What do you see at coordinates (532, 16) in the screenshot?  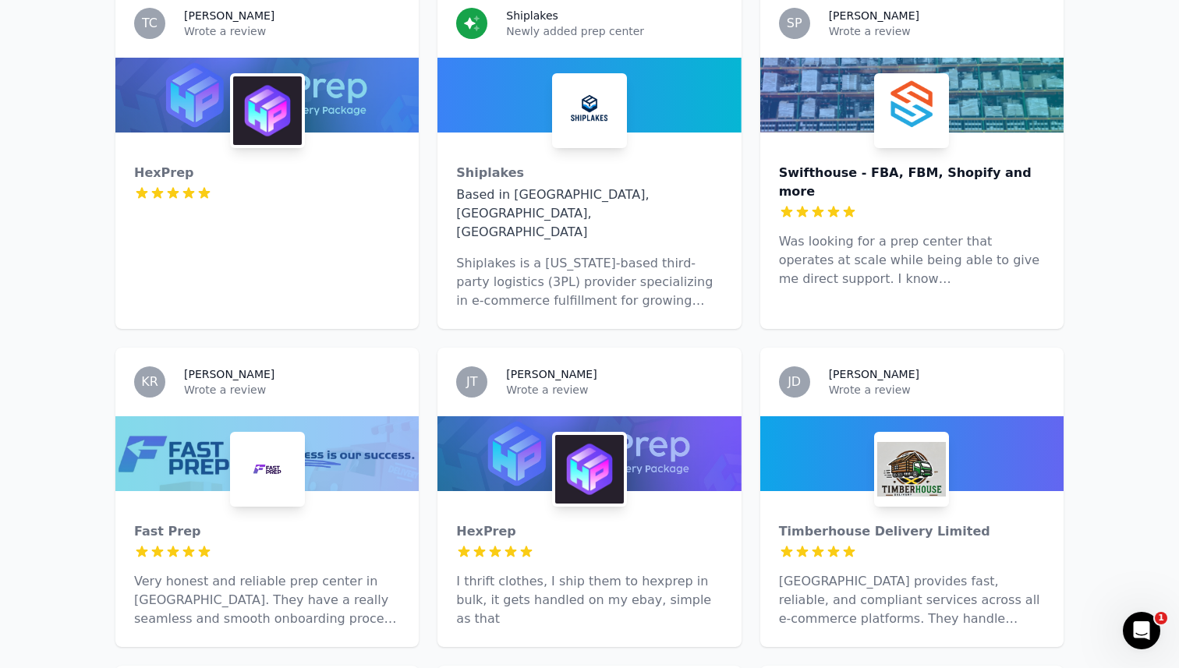 I see `h3: Shiplakes` at bounding box center [532, 16].